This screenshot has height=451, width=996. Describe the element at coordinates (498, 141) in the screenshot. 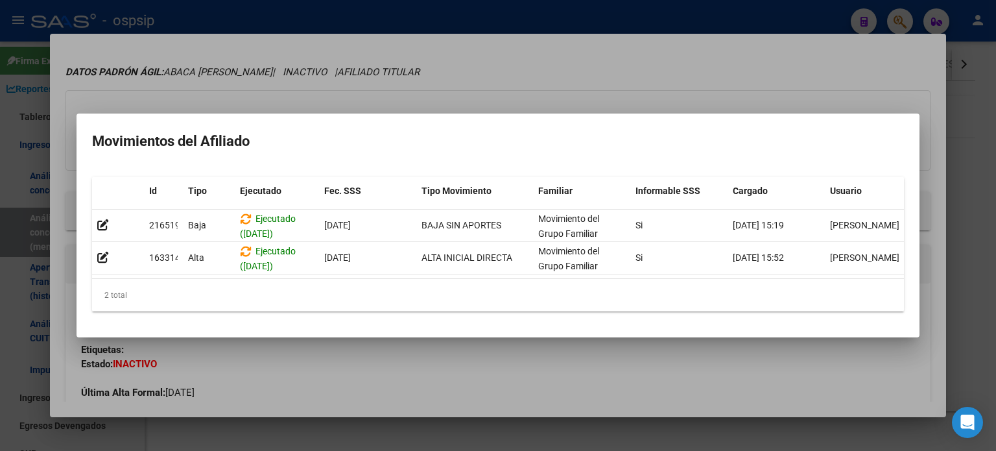

I see `h2: Movimientos del Afiliado` at that location.